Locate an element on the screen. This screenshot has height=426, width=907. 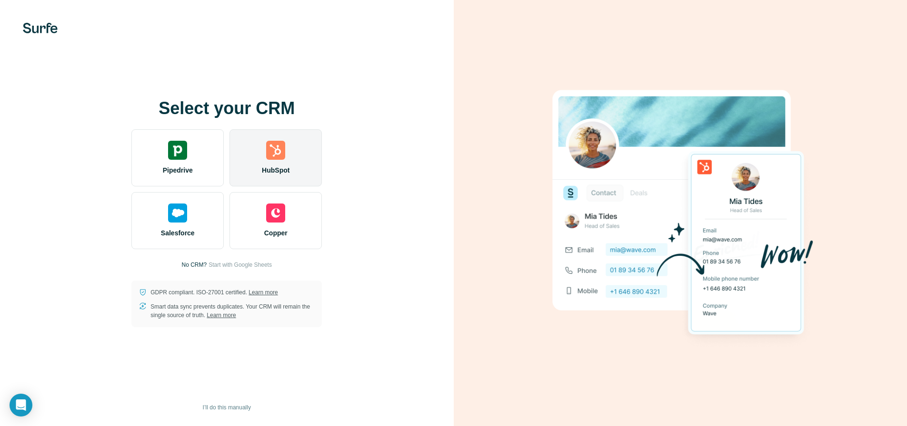
p: No CRM? is located at coordinates (194, 265).